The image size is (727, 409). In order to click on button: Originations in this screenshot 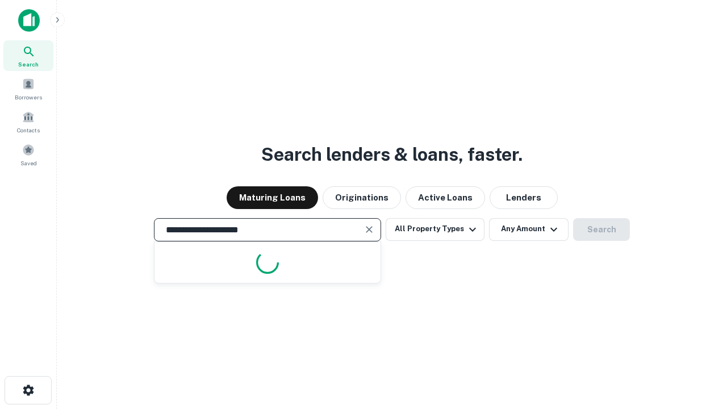, I will do `click(362, 198)`.